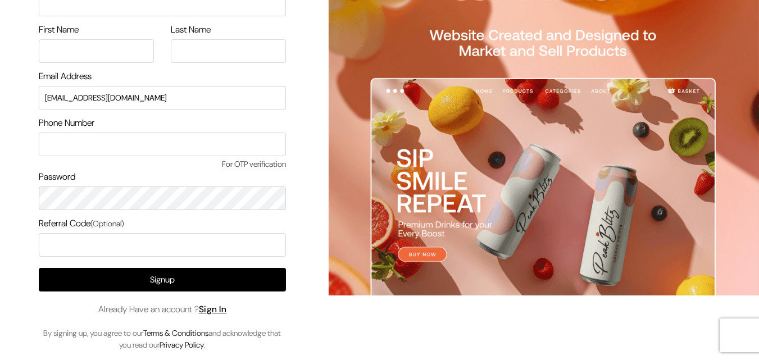 The height and width of the screenshot is (360, 759). I want to click on label: Password, so click(57, 177).